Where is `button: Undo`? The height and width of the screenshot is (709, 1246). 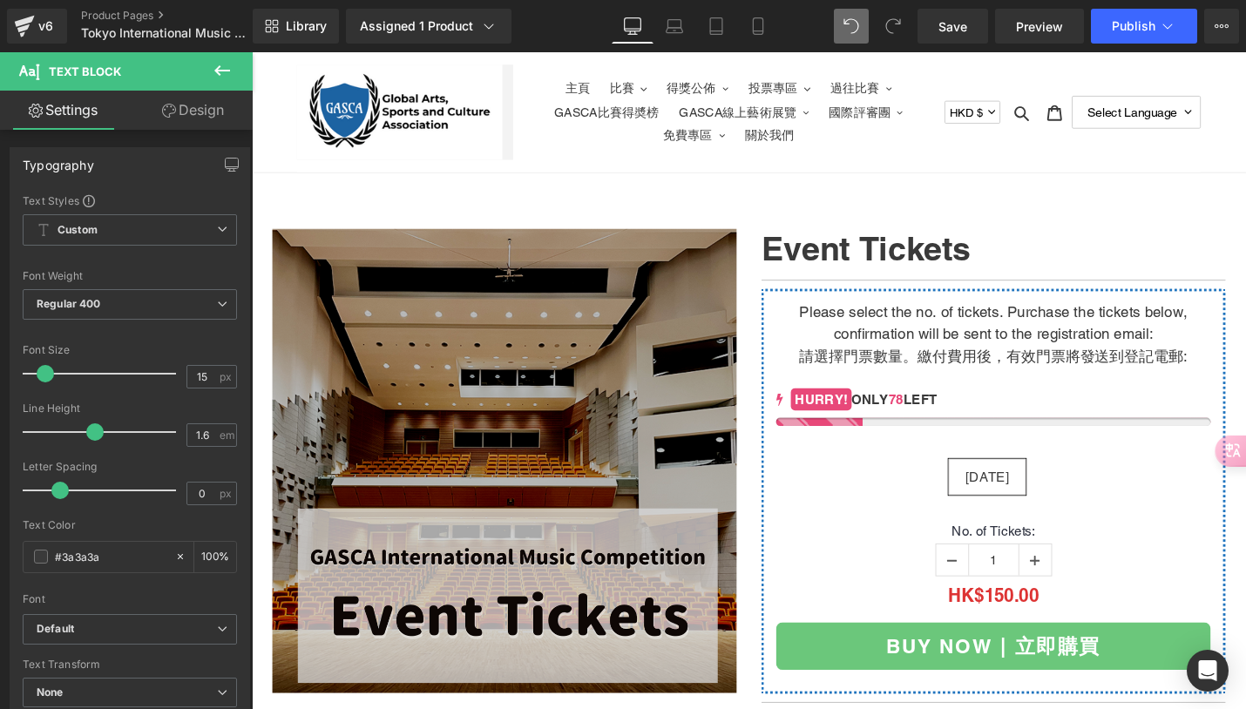 button: Undo is located at coordinates (851, 26).